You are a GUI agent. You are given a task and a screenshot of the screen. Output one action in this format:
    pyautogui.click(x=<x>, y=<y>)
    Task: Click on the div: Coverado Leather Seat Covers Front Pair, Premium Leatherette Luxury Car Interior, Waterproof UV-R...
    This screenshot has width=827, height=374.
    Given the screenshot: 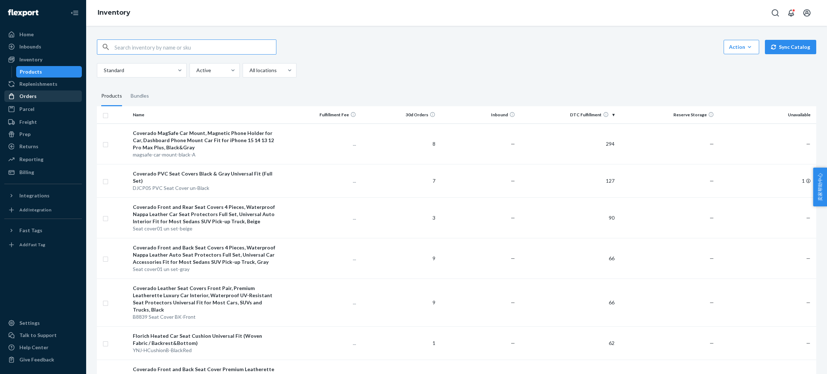 What is the action you would take?
    pyautogui.click(x=205, y=299)
    